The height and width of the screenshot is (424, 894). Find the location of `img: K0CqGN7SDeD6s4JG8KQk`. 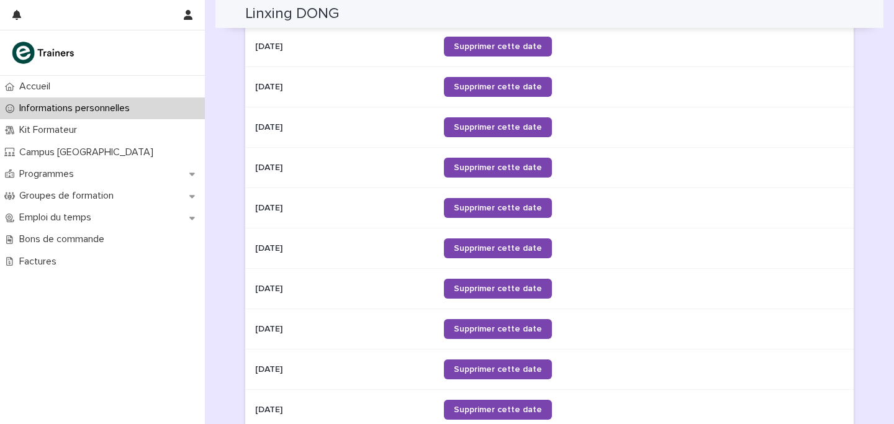

img: K0CqGN7SDeD6s4JG8KQk is located at coordinates (44, 53).